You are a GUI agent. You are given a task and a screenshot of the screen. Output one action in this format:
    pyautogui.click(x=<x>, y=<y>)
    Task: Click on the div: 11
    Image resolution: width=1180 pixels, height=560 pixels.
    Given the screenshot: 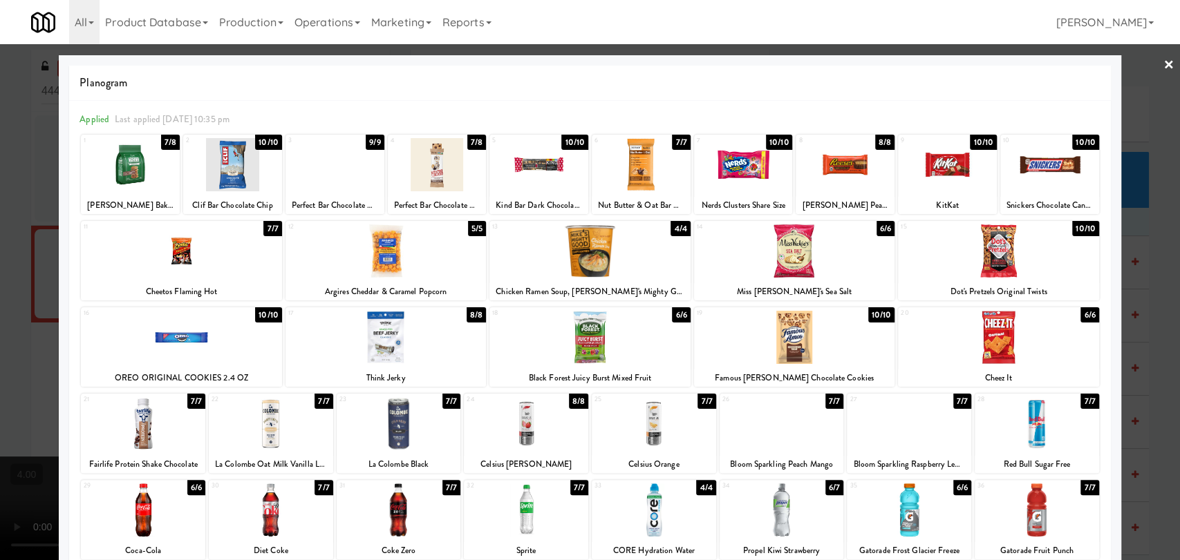 What is the action you would take?
    pyautogui.click(x=132, y=227)
    